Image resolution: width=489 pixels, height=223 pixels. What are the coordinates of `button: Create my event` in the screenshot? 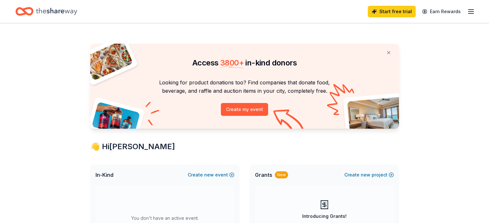 It's located at (244, 110).